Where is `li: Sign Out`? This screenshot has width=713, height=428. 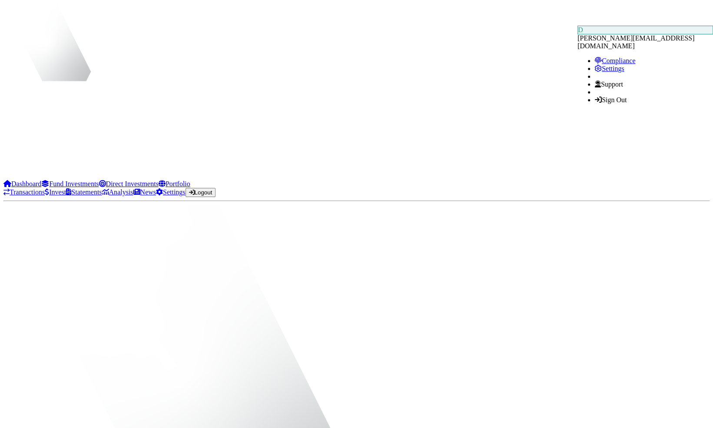 li: Sign Out is located at coordinates (654, 100).